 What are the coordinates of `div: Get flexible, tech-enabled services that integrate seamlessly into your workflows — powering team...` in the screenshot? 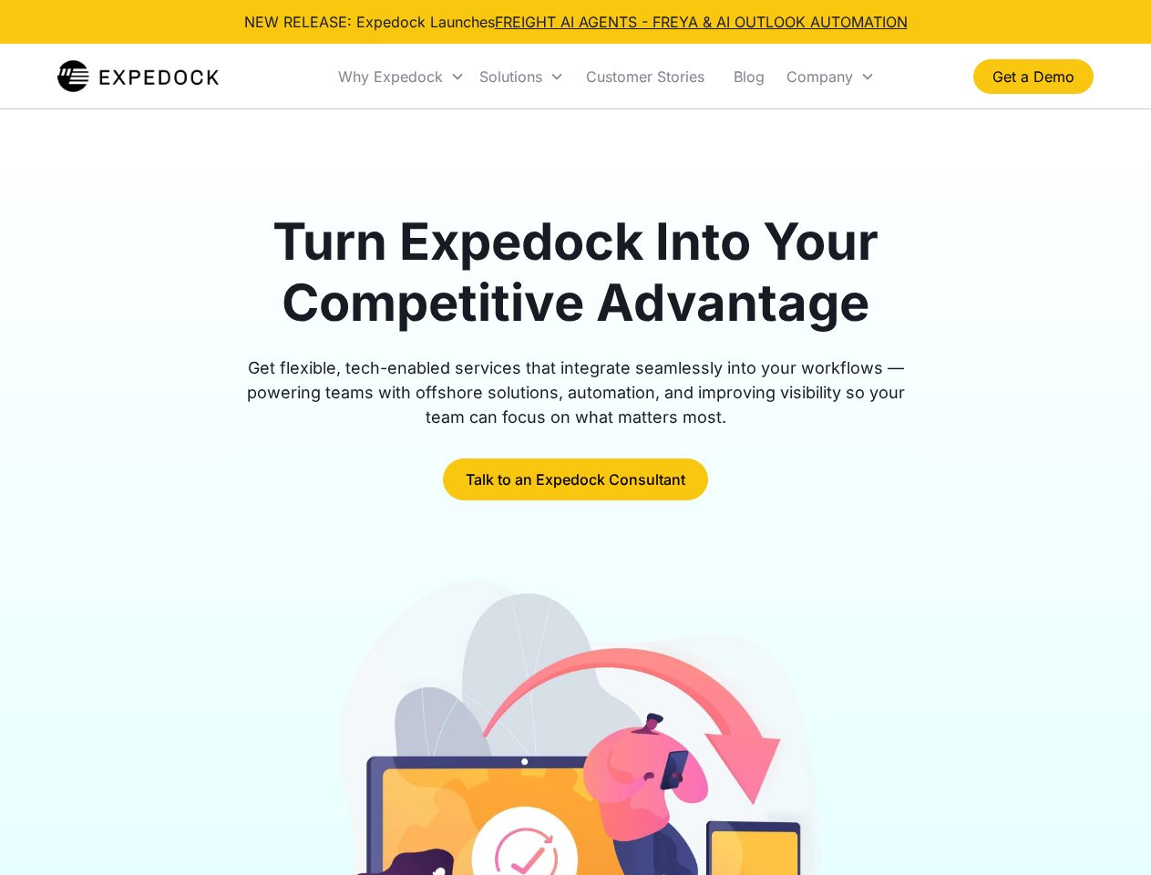 It's located at (576, 392).